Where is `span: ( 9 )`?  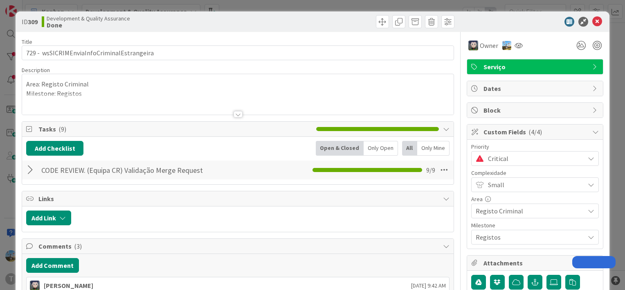 span: ( 9 ) is located at coordinates (62, 129).